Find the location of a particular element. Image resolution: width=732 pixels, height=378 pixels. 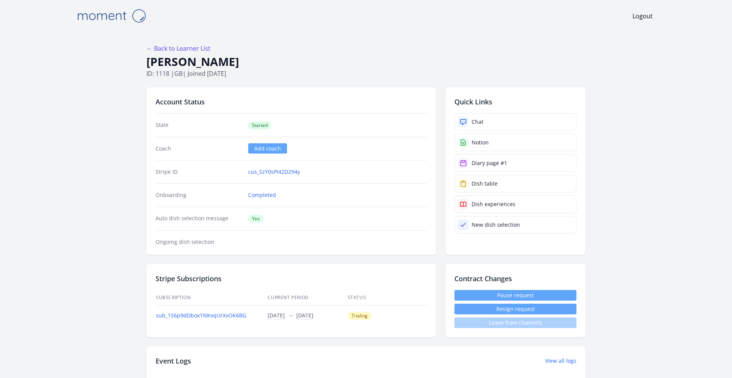

dt: Stripe ID is located at coordinates (199, 172).